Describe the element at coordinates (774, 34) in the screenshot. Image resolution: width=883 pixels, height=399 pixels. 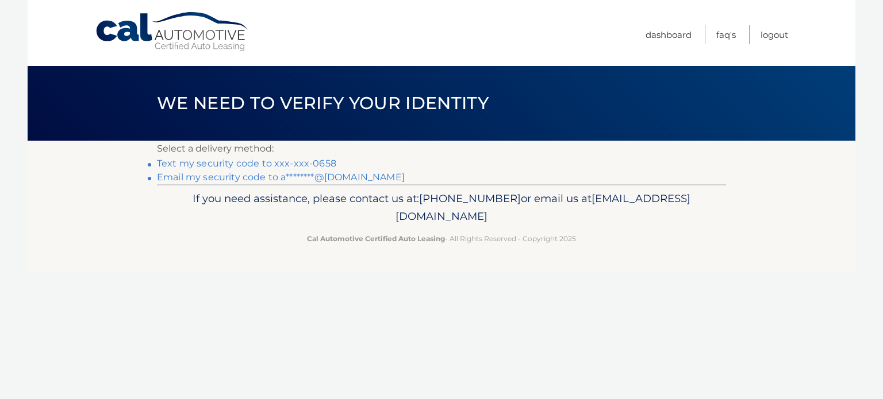
I see `a: Logout` at that location.